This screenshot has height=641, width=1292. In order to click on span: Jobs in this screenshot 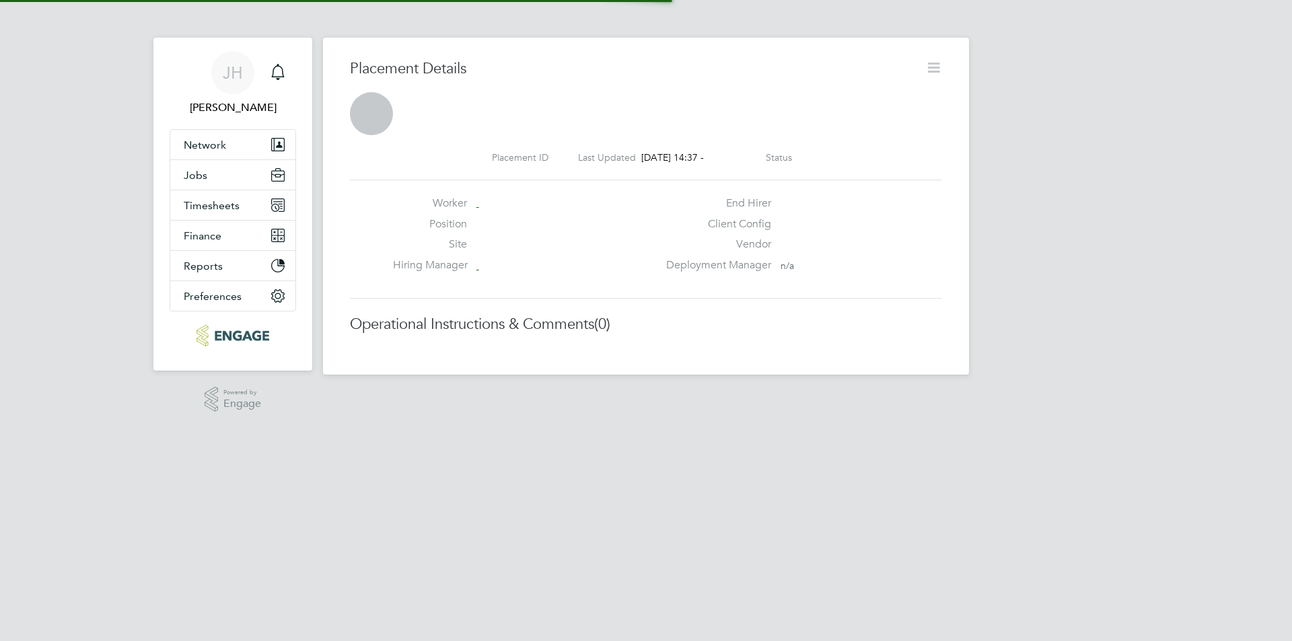, I will do `click(195, 175)`.